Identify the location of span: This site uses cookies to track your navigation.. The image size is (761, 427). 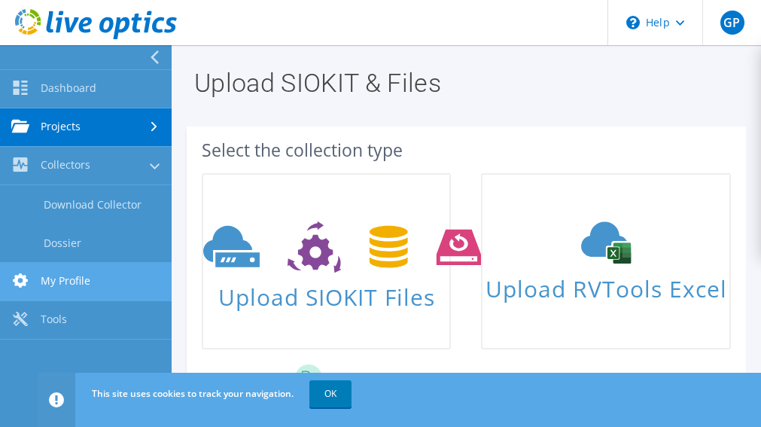
(193, 393).